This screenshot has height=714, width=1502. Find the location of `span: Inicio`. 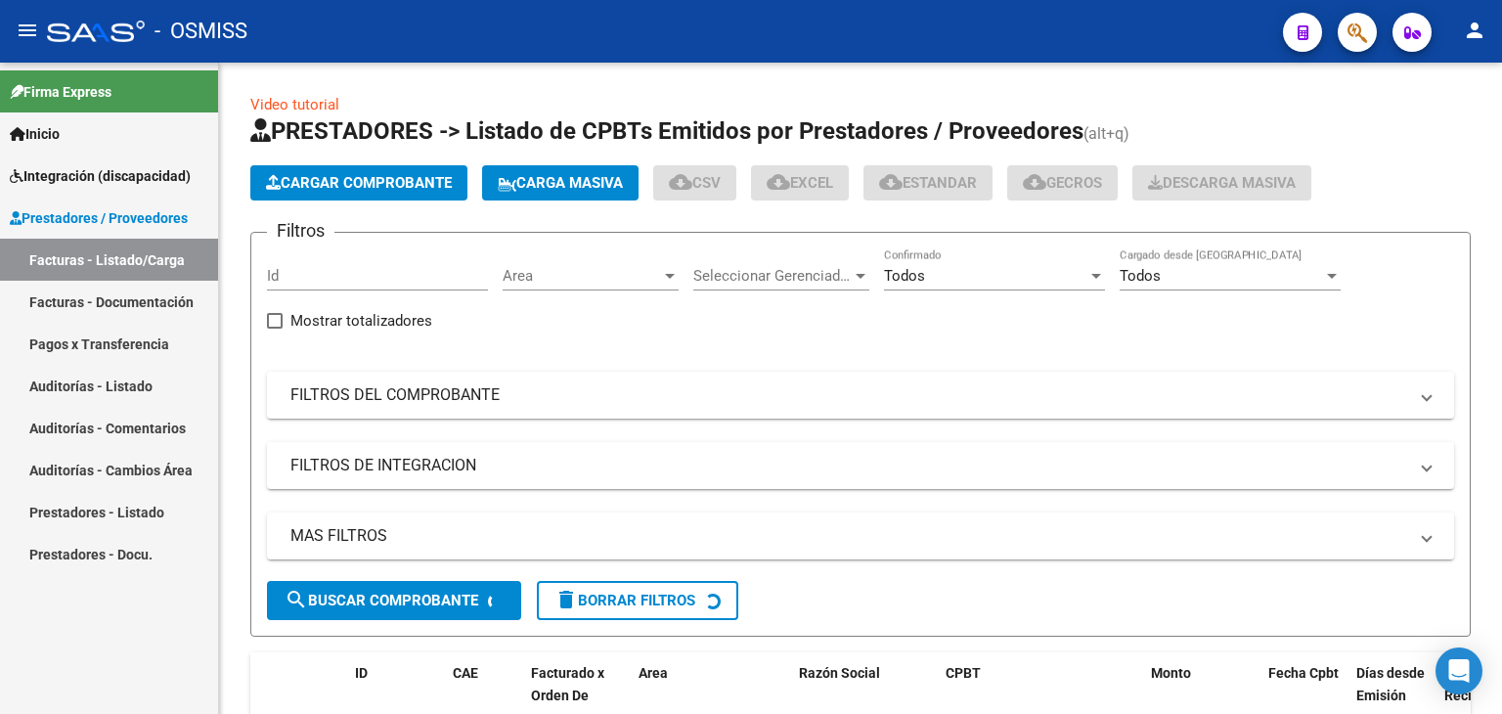

span: Inicio is located at coordinates (34, 134).